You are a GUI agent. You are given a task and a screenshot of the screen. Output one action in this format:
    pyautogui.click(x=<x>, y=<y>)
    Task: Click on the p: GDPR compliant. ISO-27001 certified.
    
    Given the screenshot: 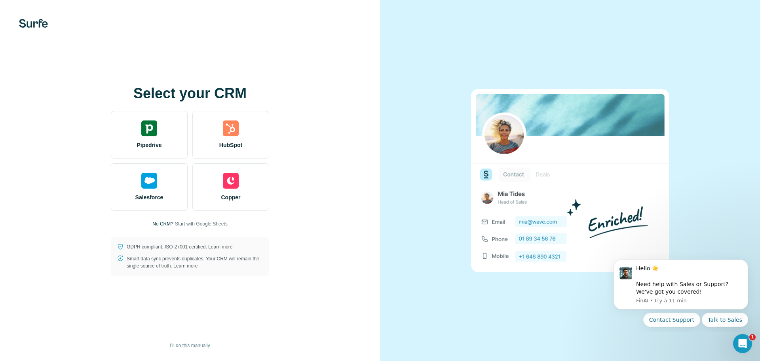 What is the action you would take?
    pyautogui.click(x=179, y=247)
    